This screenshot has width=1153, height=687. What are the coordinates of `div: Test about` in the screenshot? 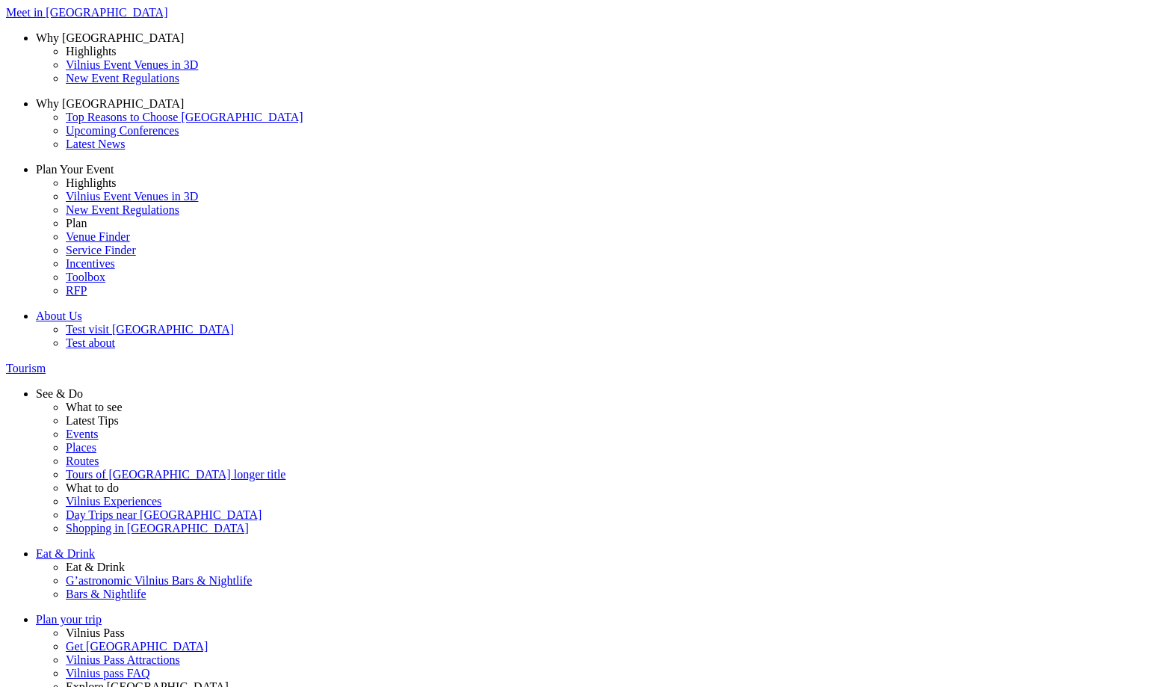 It's located at (606, 343).